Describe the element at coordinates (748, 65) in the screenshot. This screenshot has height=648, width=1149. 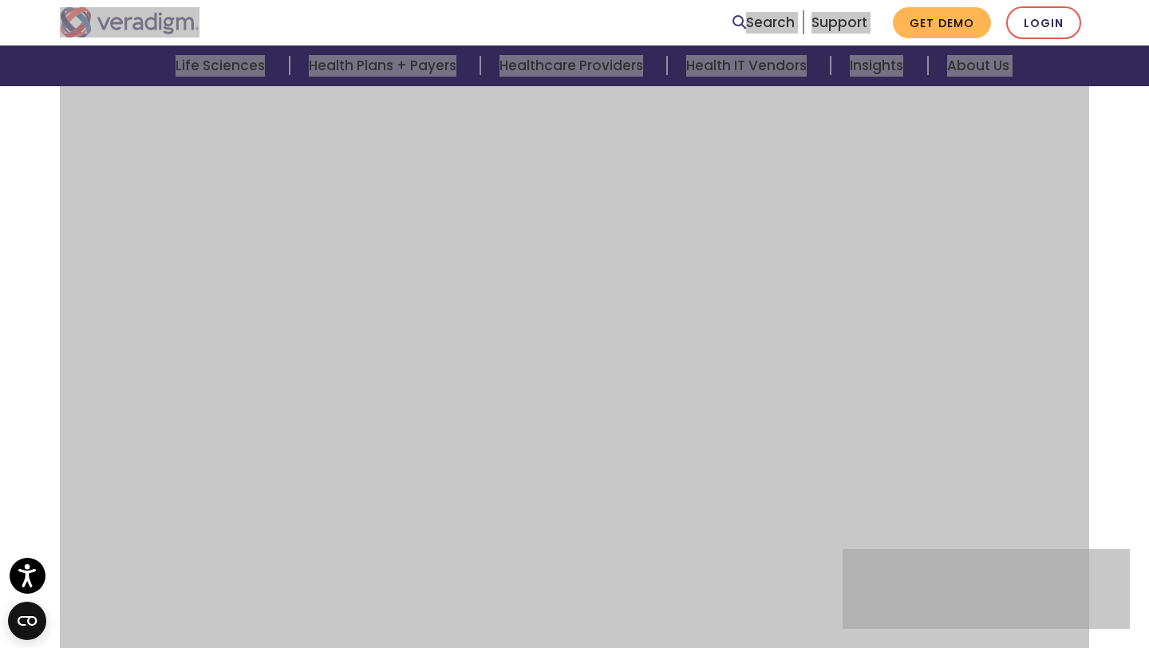
I see `a: Health IT Vendors` at that location.